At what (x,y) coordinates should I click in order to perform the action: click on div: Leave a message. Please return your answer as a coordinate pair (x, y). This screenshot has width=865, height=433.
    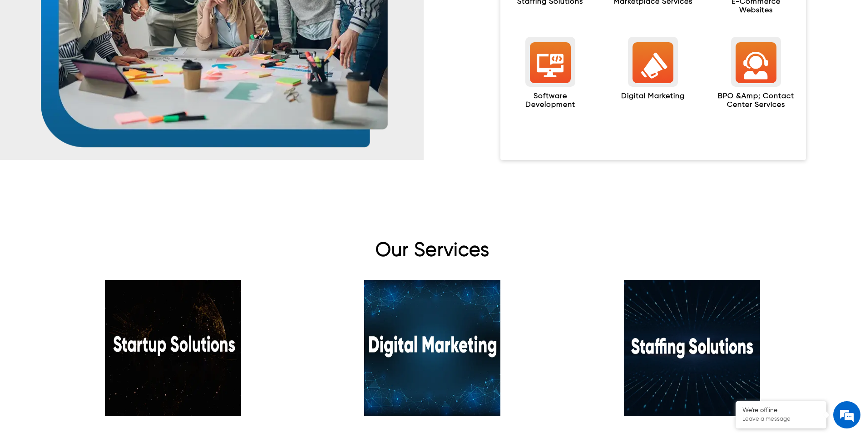
    Looking at the image, I should click on (100, 57).